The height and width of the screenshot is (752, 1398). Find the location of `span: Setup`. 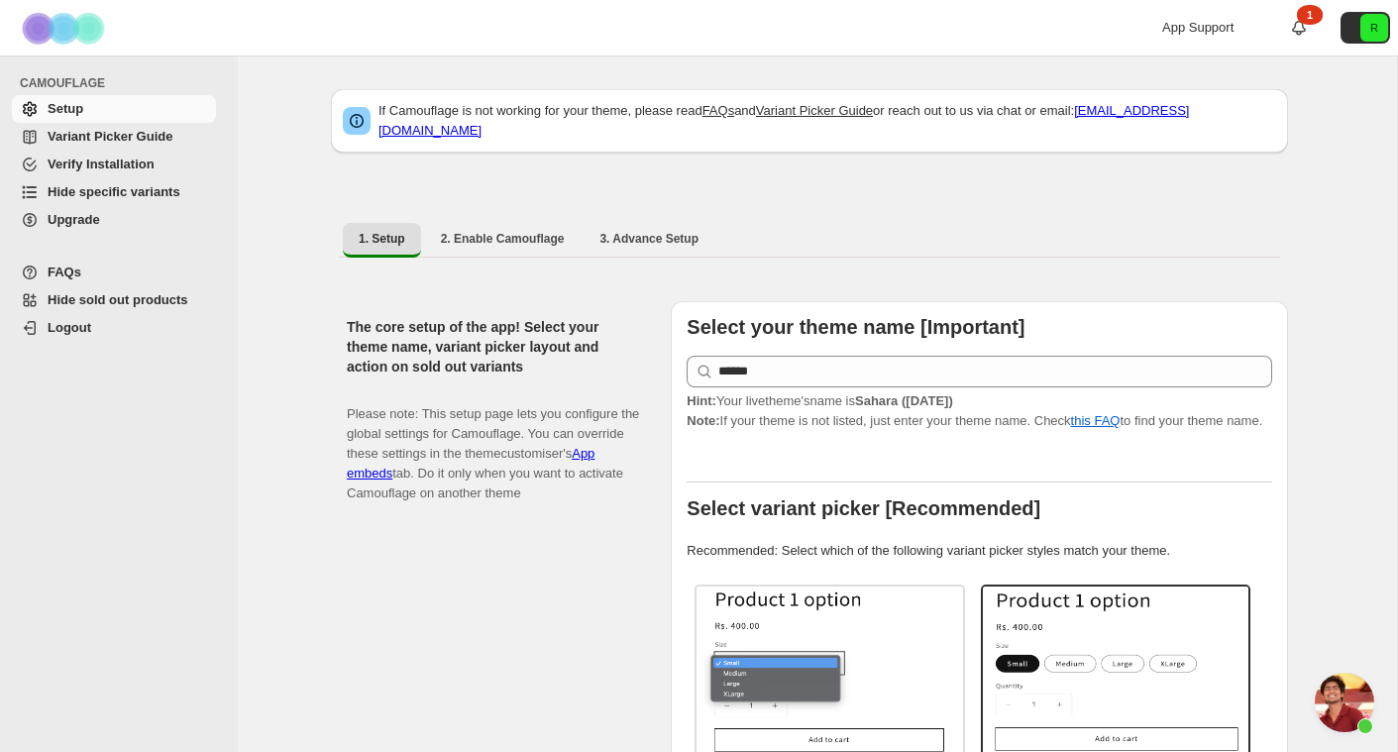

span: Setup is located at coordinates (65, 108).